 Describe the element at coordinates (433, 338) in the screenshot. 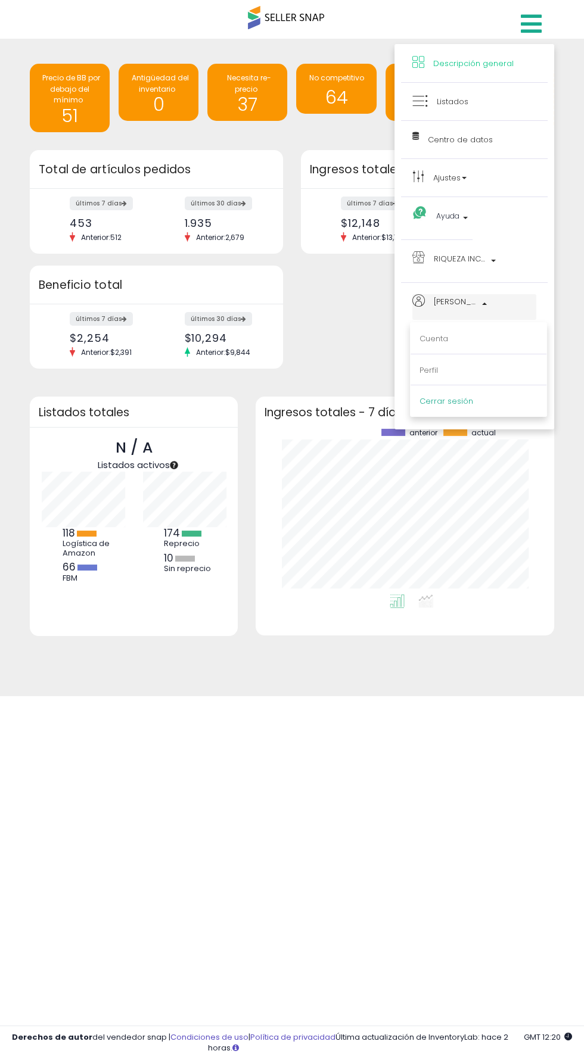

I see `font: Cuenta` at that location.